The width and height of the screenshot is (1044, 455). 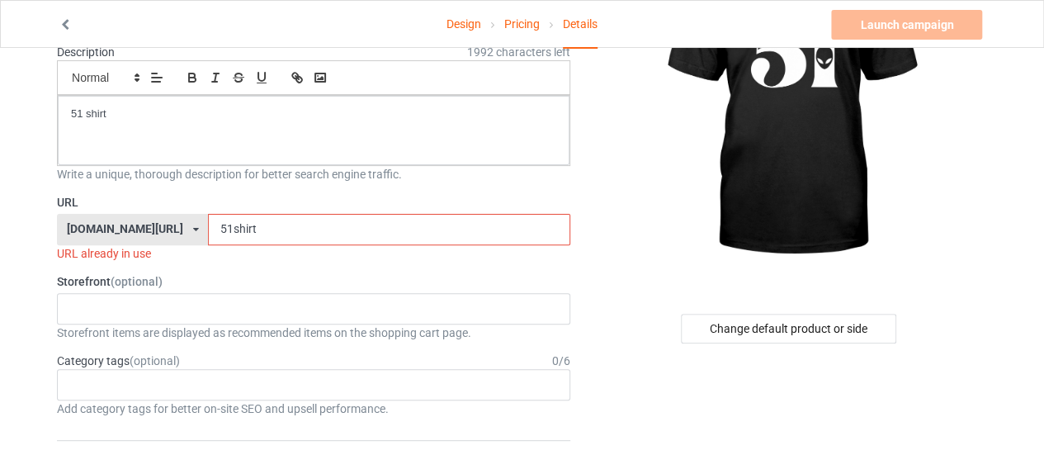 I want to click on div: Change default product or side, so click(x=788, y=328).